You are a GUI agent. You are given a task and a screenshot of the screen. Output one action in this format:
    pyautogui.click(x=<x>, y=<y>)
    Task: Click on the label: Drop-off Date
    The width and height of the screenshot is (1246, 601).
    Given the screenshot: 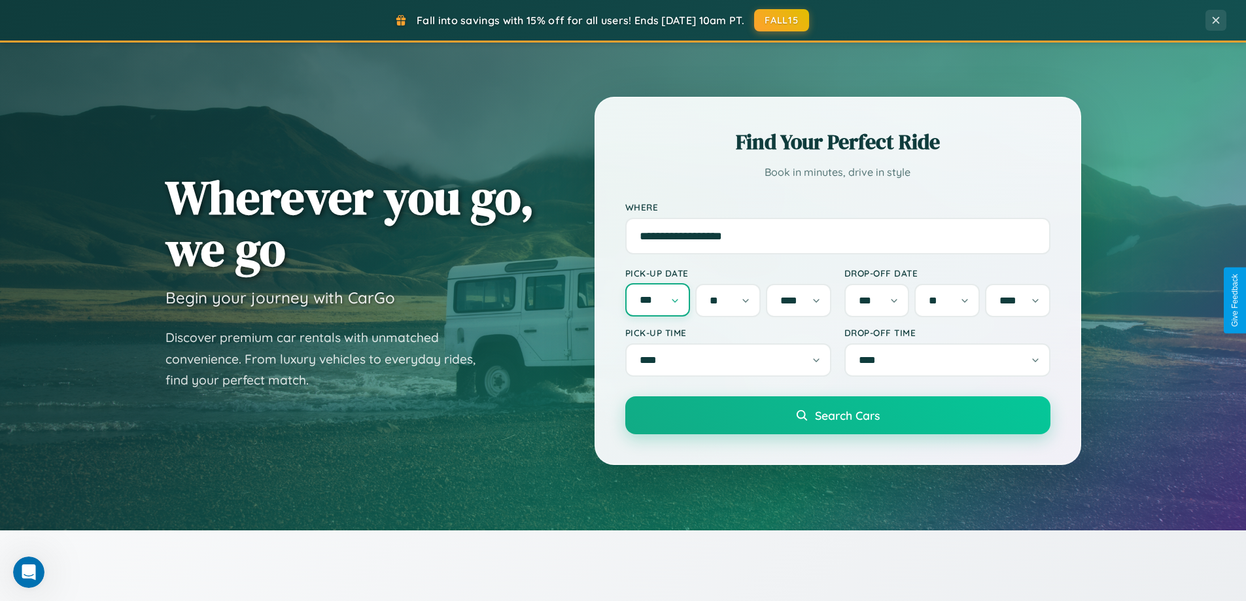 What is the action you would take?
    pyautogui.click(x=947, y=273)
    